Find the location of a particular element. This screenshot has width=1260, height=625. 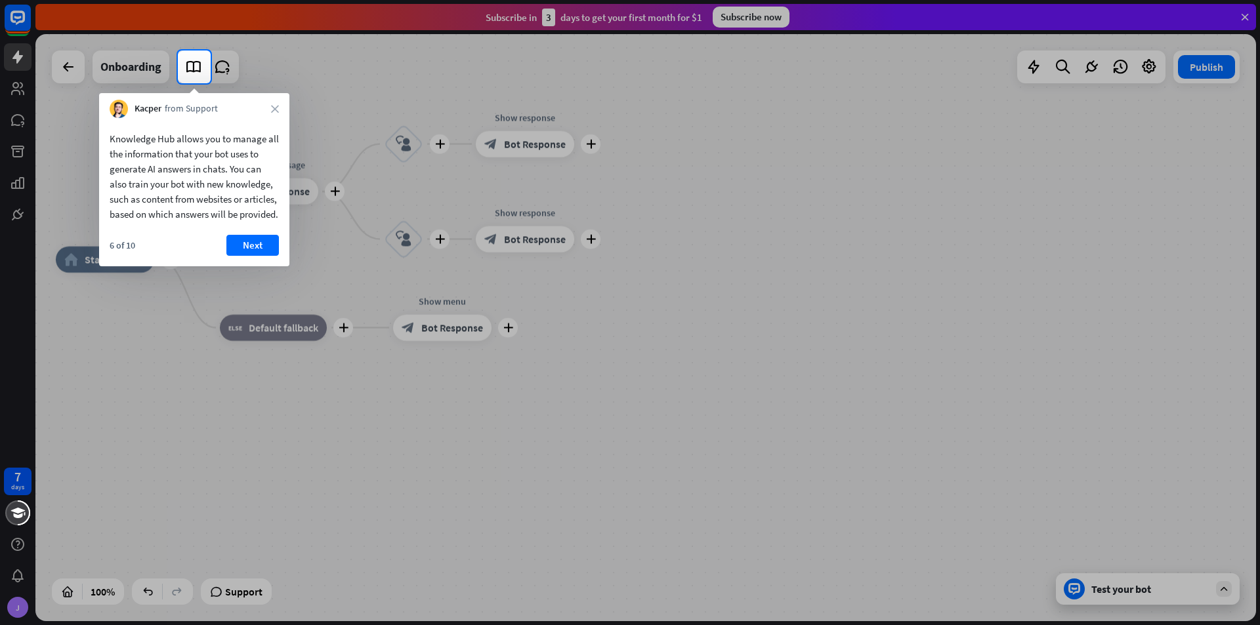

button: Next is located at coordinates (253, 245).